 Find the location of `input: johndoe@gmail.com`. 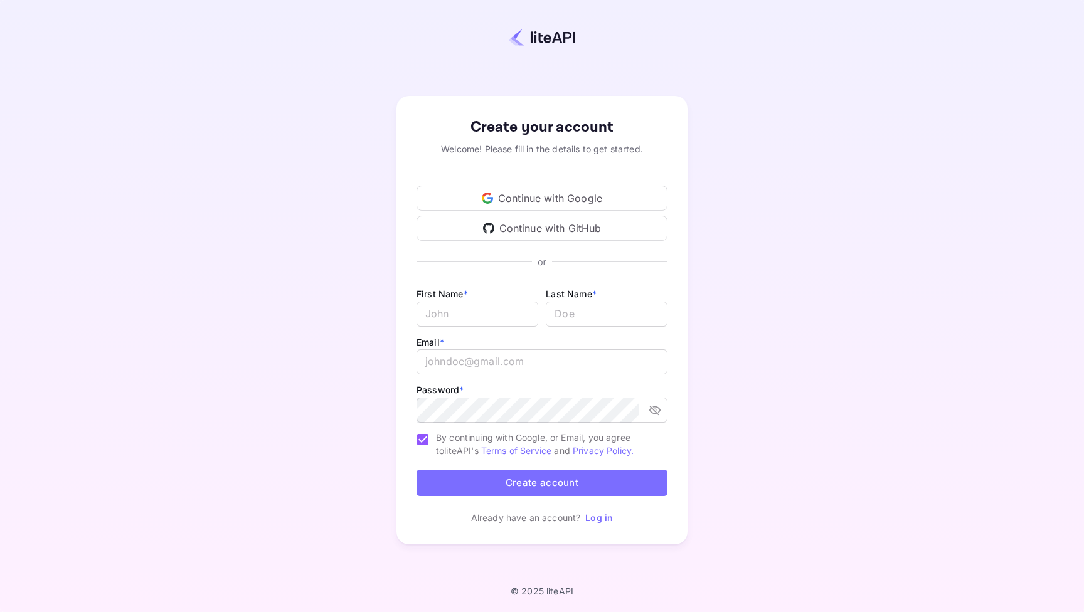

input: johndoe@gmail.com is located at coordinates (542, 362).